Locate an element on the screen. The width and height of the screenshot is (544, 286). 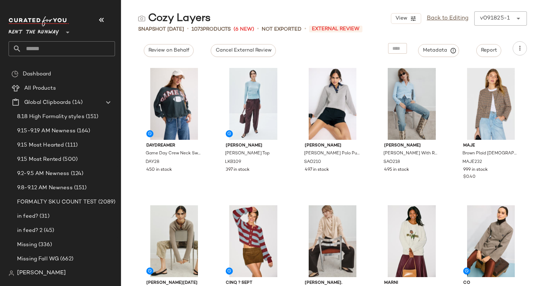
a: Back to Editing is located at coordinates (447, 19).